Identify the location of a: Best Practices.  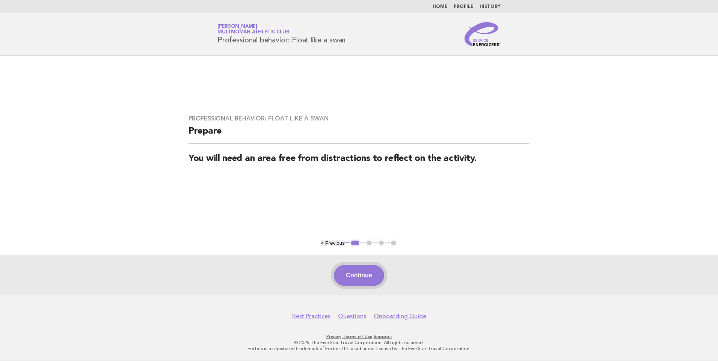
(311, 316).